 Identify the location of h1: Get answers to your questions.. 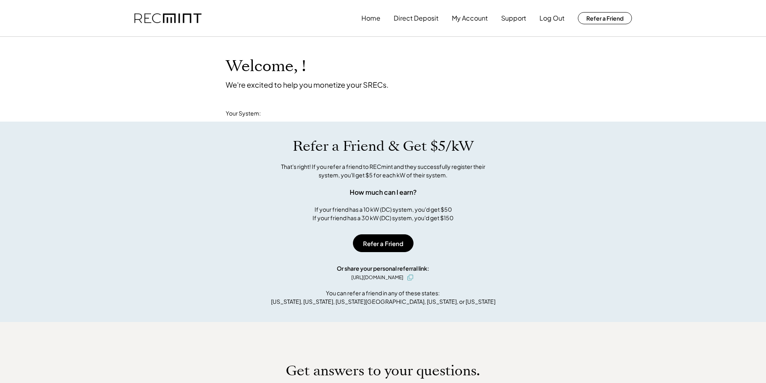
(383, 371).